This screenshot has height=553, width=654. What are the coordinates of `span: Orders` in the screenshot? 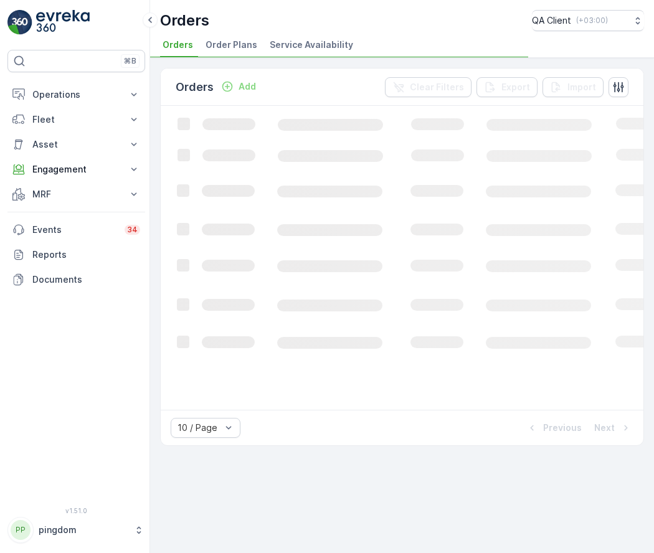 It's located at (178, 45).